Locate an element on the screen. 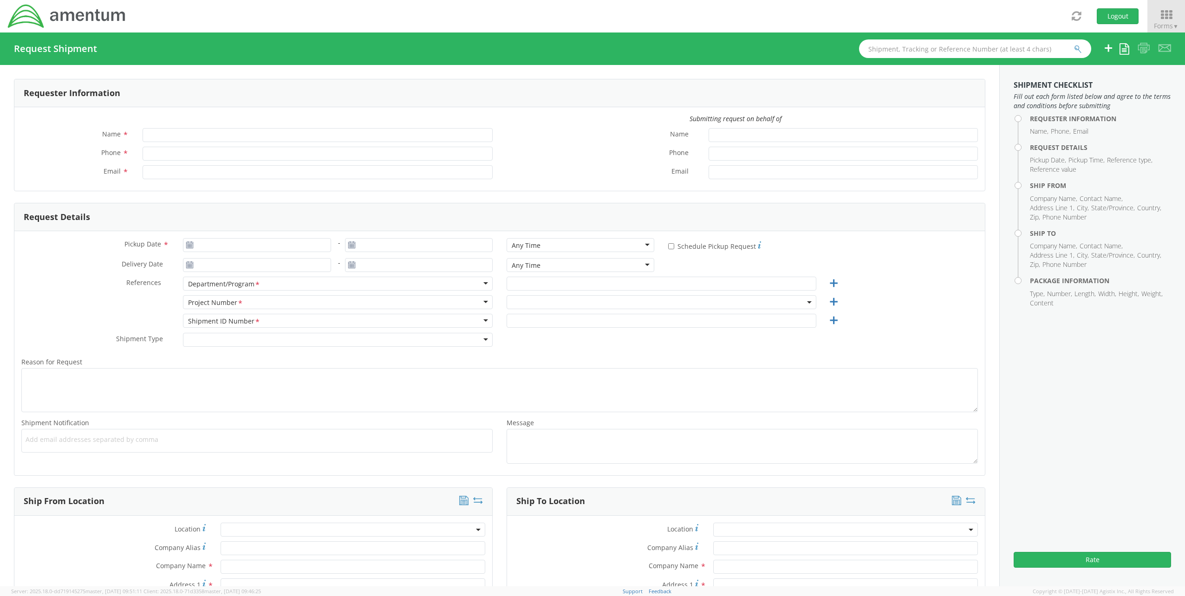 Image resolution: width=1185 pixels, height=596 pixels. span: Server: 2025.18.0-dd719145275 is located at coordinates (77, 591).